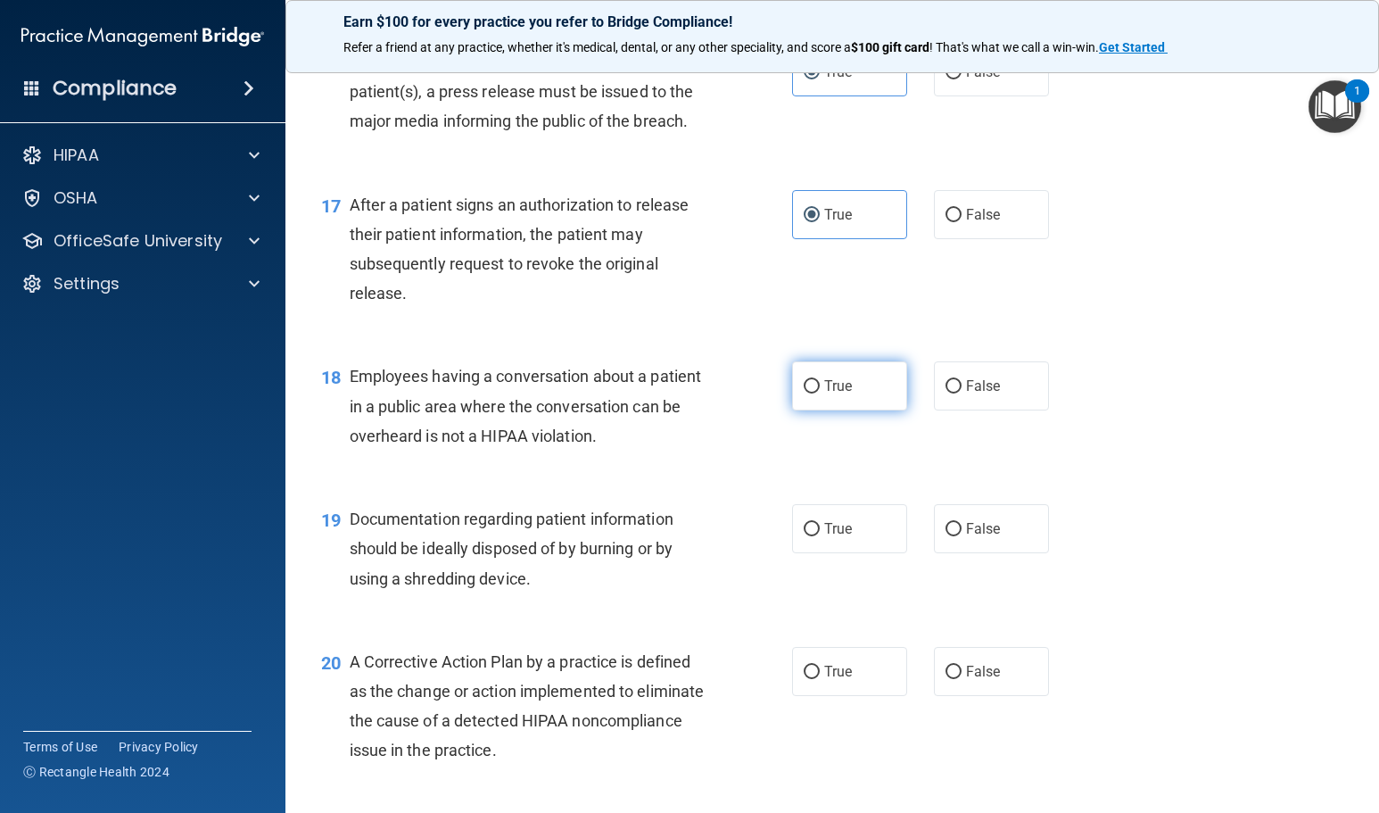 The height and width of the screenshot is (813, 1379). What do you see at coordinates (143, 37) in the screenshot?
I see `img: PMB logo` at bounding box center [143, 37].